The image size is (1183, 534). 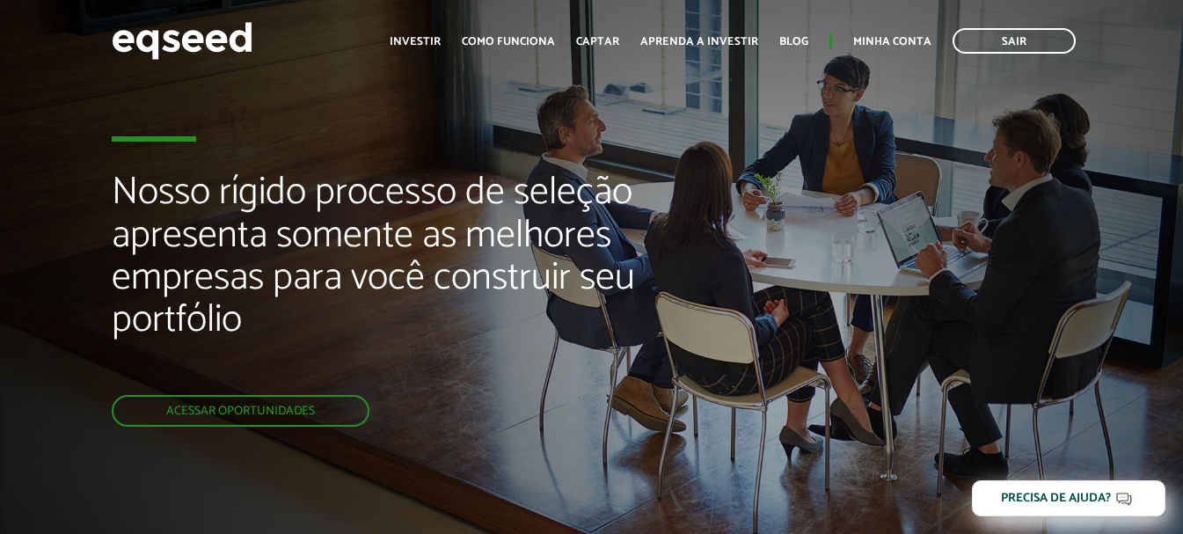 I want to click on h2: Nosso rígido processo de seleção apresenta somente as melhores empresas para você construir seu p..., so click(x=394, y=283).